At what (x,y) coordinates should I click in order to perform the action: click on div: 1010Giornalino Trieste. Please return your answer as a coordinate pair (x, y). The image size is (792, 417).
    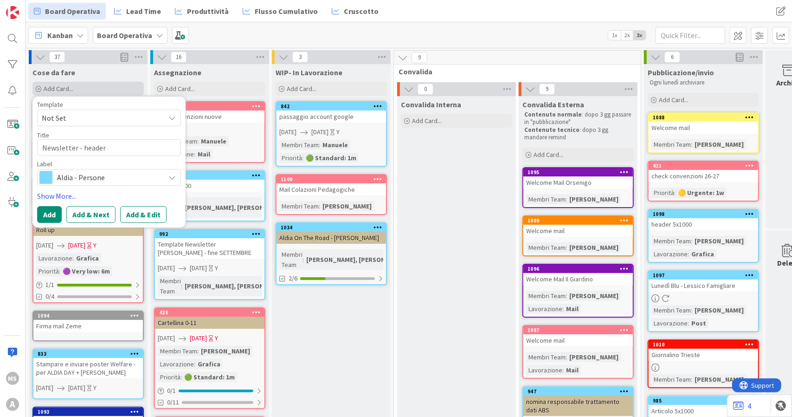
    Looking at the image, I should click on (704, 350).